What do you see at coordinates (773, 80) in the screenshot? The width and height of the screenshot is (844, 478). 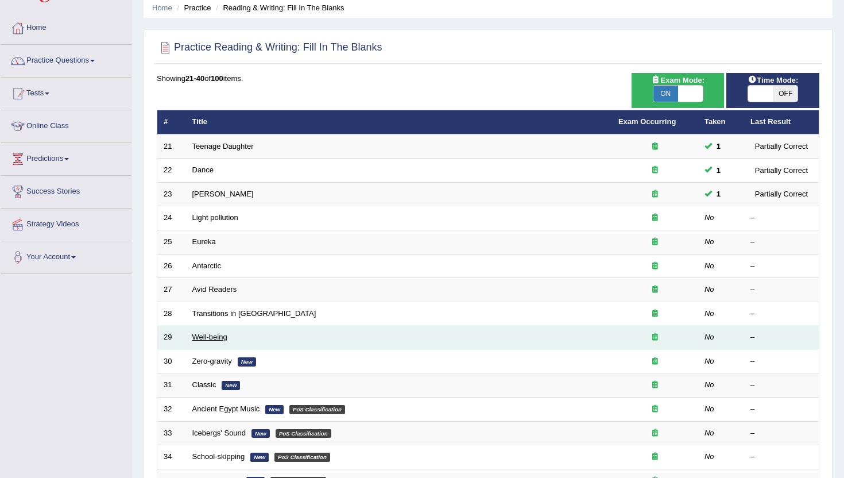 I see `span: Time Mode:` at bounding box center [773, 80].